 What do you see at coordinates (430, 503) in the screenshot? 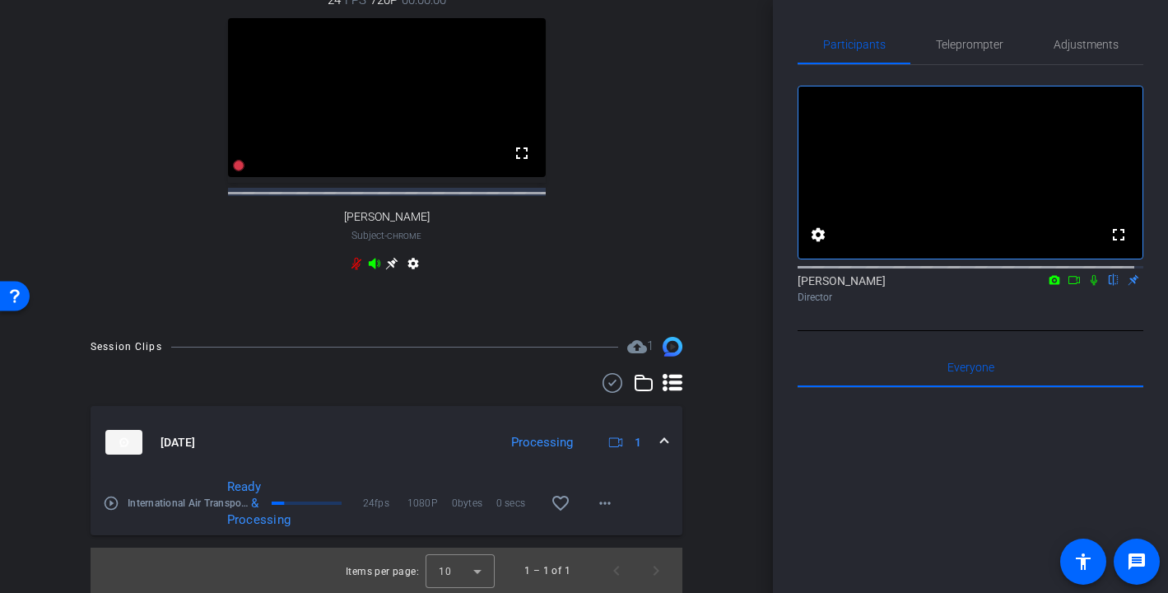
I see `span: 1080P` at bounding box center [430, 503].